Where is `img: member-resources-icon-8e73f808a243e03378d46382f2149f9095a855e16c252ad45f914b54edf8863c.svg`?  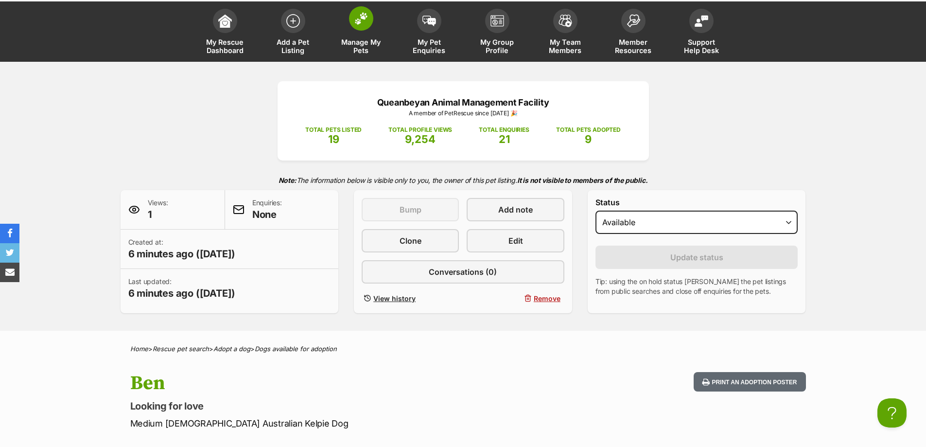
img: member-resources-icon-8e73f808a243e03378d46382f2149f9095a855e16c252ad45f914b54edf8863c.svg is located at coordinates (633, 20).